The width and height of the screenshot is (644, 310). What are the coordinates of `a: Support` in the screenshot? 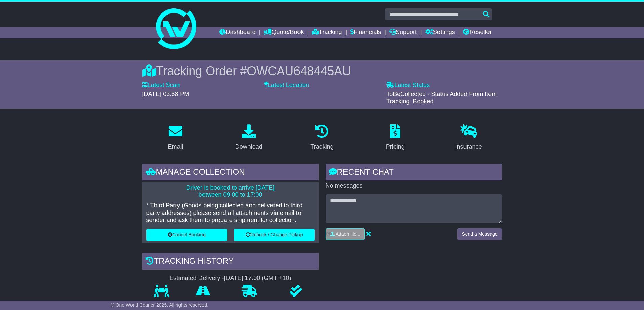 It's located at (403, 33).